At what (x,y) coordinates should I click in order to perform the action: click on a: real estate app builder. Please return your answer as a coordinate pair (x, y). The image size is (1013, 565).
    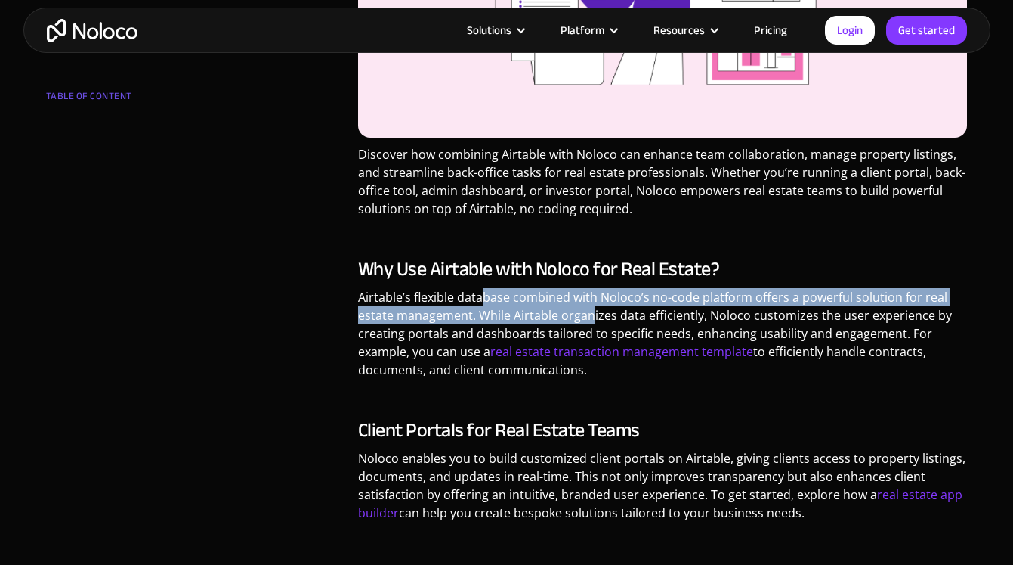
    Looking at the image, I should click on (661, 503).